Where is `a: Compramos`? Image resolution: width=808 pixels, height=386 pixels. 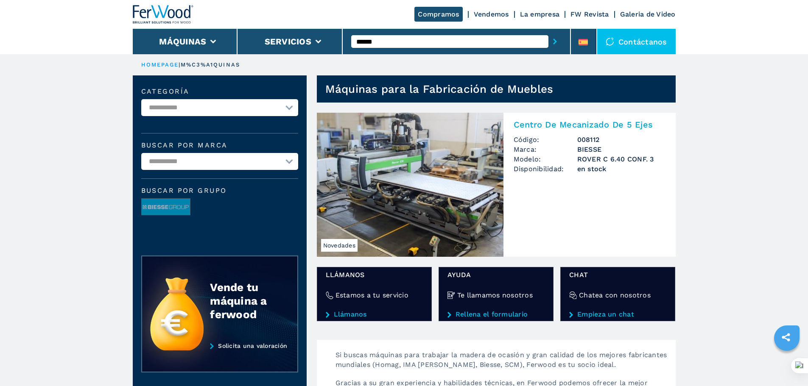
a: Compramos is located at coordinates (438, 14).